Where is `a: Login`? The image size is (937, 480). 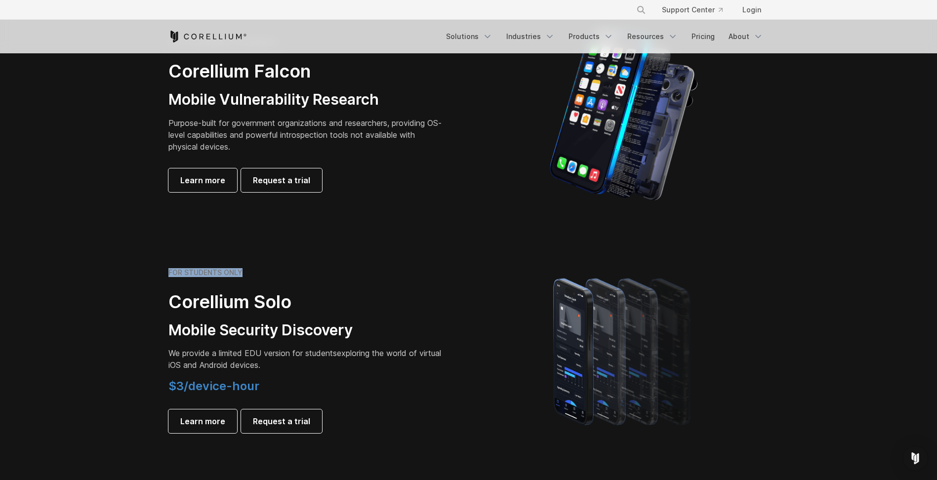
a: Login is located at coordinates (751, 10).